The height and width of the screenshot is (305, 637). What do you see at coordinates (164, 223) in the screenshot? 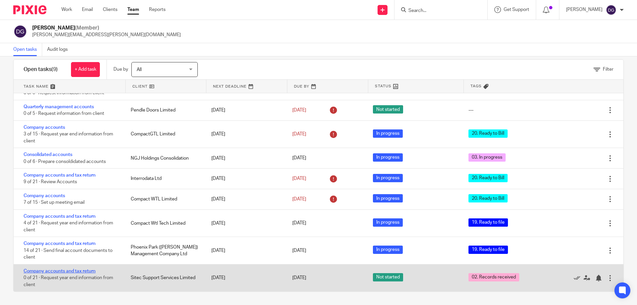
I see `div: Compact Wtl Tech Limited` at bounding box center [164, 223].